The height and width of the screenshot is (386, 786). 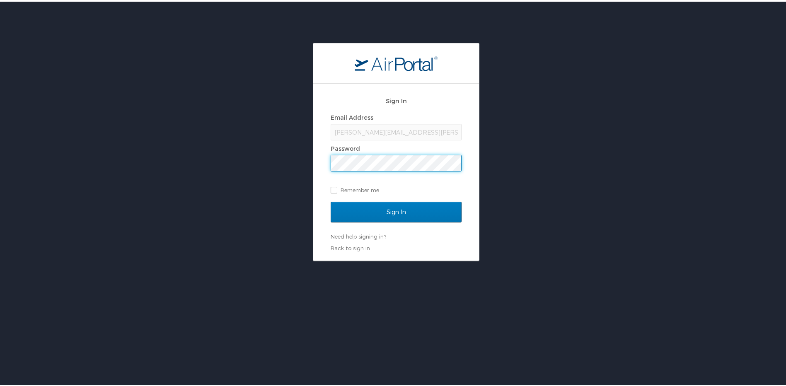 What do you see at coordinates (396, 99) in the screenshot?
I see `h2: Sign In` at bounding box center [396, 99].